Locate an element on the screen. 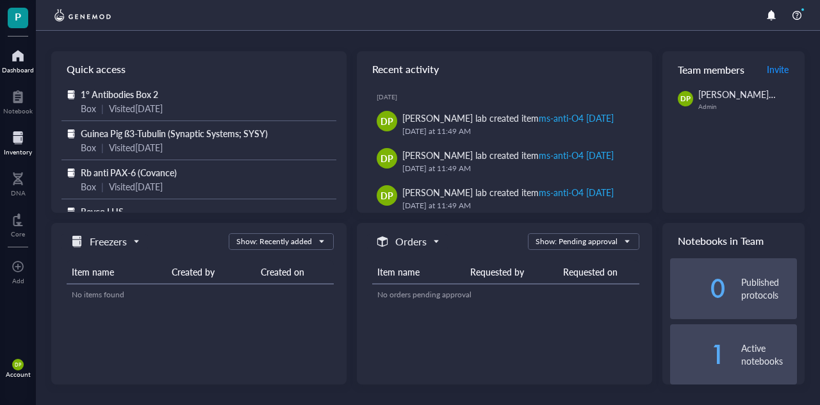 The width and height of the screenshot is (820, 405). img: genemod-logo is located at coordinates (83, 15).